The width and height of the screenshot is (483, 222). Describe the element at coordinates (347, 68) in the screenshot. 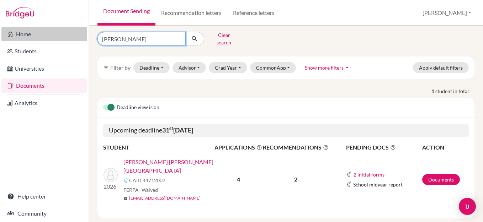

I see `i: arrow_drop_up` at that location.